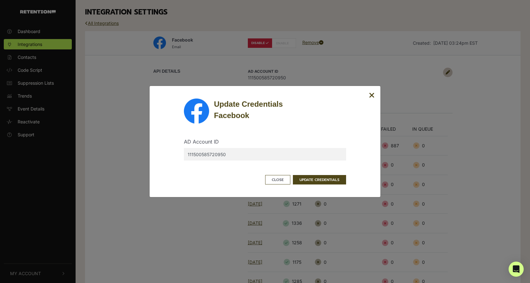 Image resolution: width=530 pixels, height=283 pixels. Describe the element at coordinates (232, 115) in the screenshot. I see `strong: Facebook` at that location.